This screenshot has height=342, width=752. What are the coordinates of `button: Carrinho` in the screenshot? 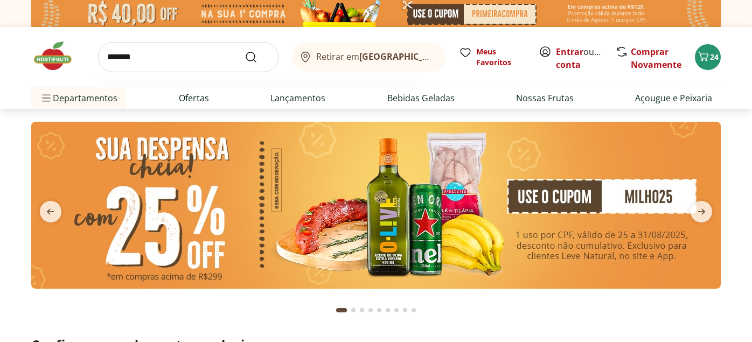 It's located at (708, 57).